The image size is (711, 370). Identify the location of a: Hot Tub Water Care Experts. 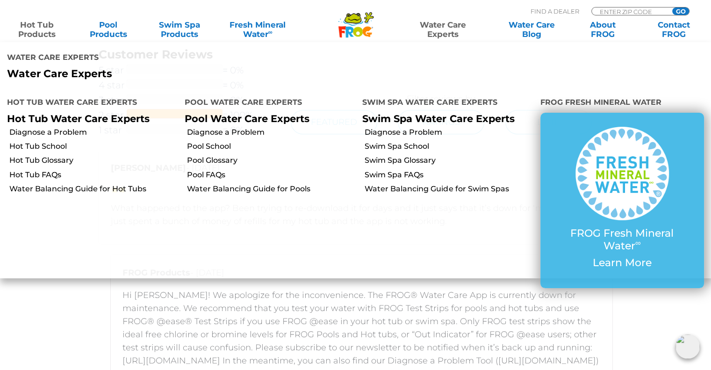
(78, 118).